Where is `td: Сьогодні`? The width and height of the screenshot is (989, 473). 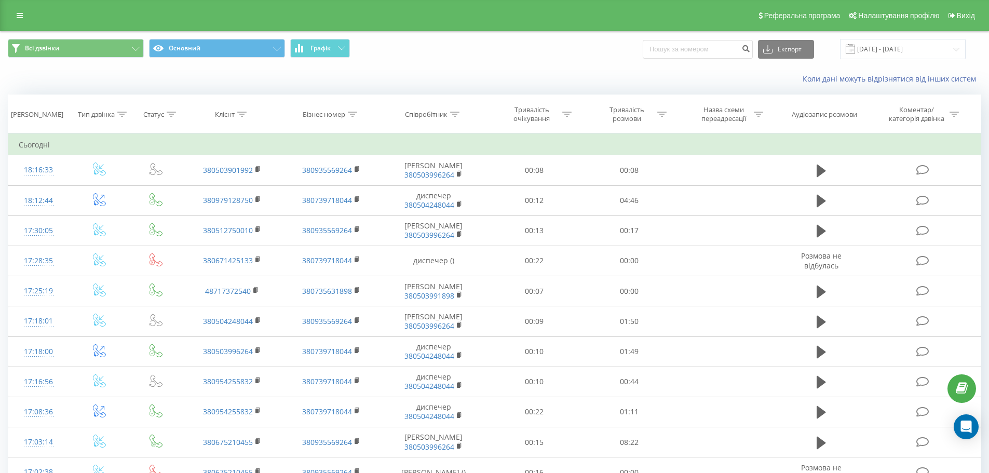 td: Сьогодні is located at coordinates (495, 145).